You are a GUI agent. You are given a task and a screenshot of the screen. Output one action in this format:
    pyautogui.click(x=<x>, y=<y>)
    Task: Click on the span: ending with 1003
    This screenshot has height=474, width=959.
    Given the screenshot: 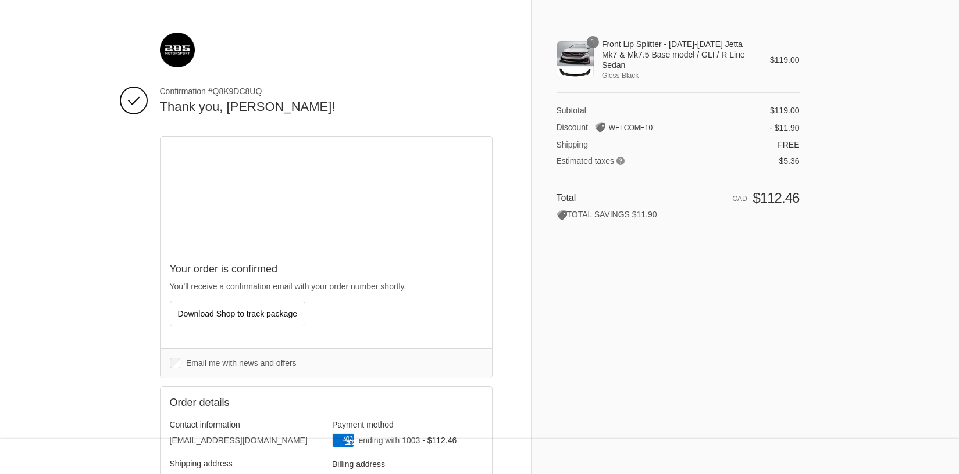 What is the action you would take?
    pyautogui.click(x=389, y=441)
    